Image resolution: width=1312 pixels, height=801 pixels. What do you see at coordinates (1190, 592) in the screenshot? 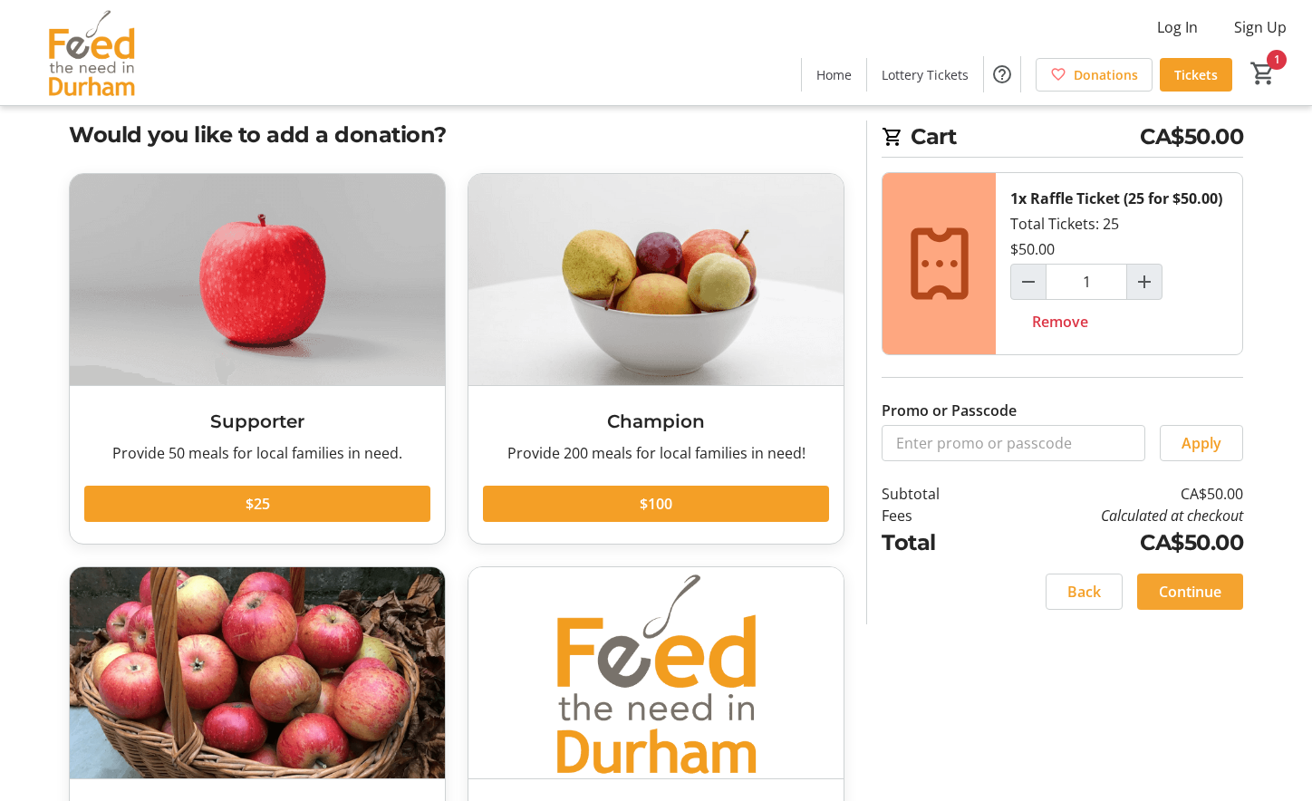
I see `span: Continue` at bounding box center [1190, 592].